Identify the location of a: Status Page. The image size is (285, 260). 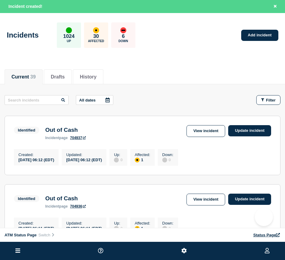
(267, 235).